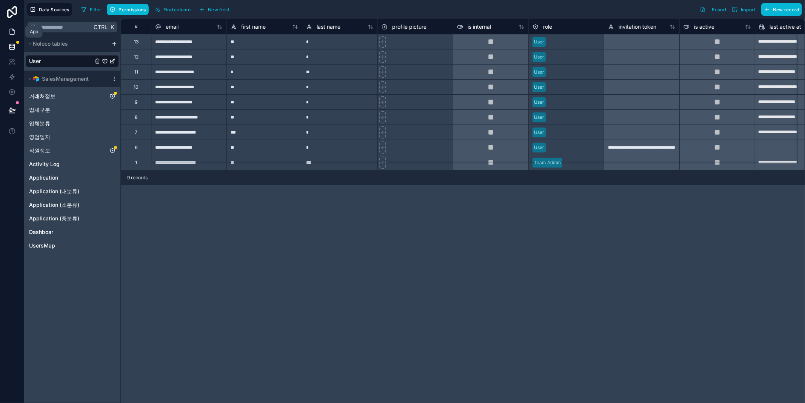 This screenshot has width=805, height=403. Describe the element at coordinates (744, 9) in the screenshot. I see `button: Import` at that location.